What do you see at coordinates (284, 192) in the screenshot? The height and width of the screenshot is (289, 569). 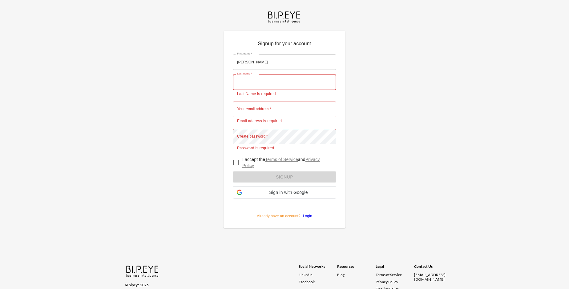 I see `div: Sign in with Google` at bounding box center [284, 192].